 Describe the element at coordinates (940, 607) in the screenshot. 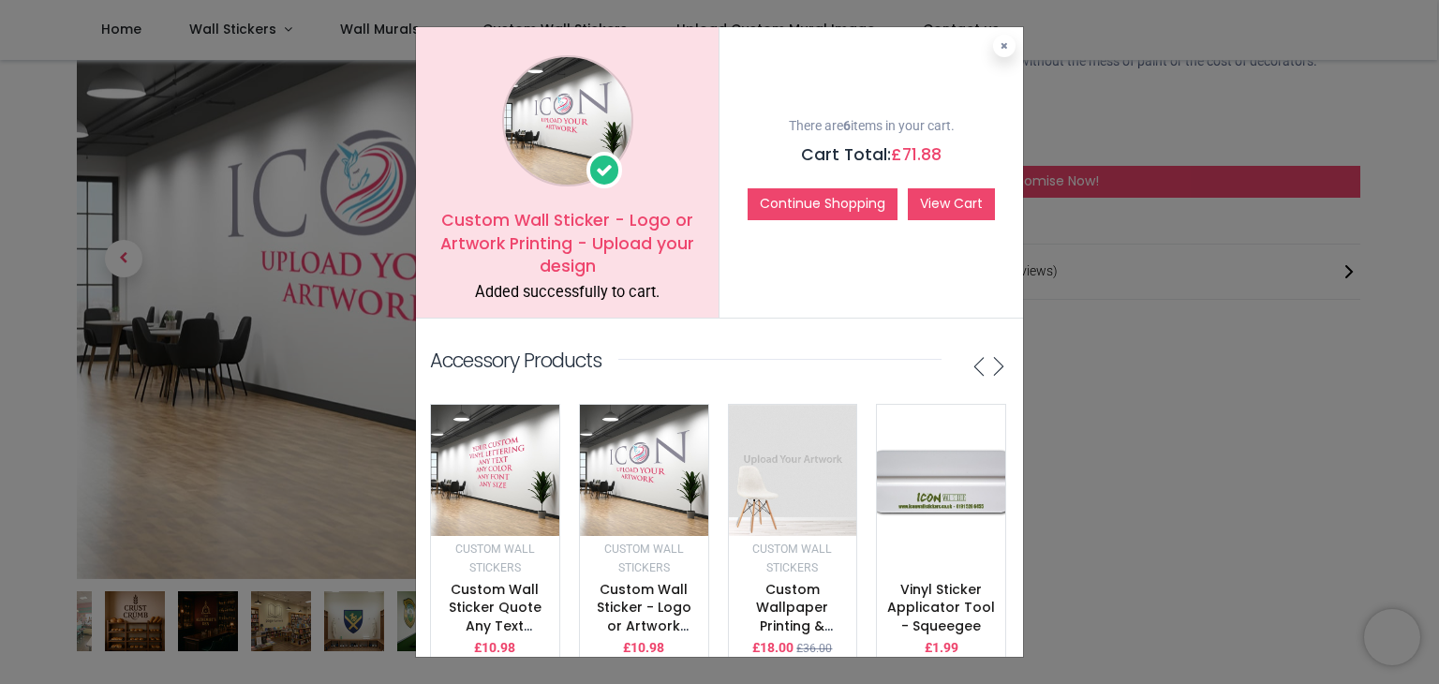

I see `a: Vinyl Sticker Applicator Tool - Squeegee` at that location.